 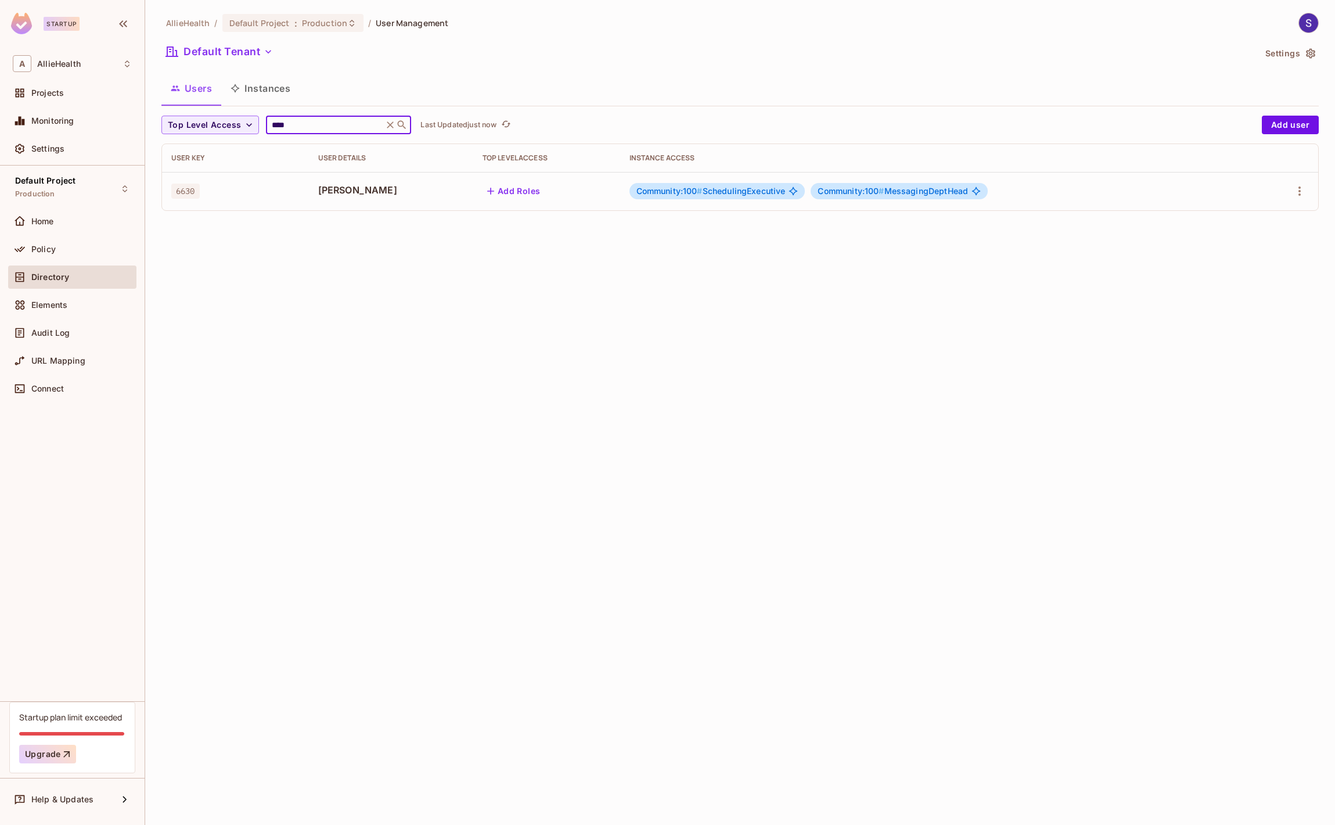 What do you see at coordinates (506, 125) in the screenshot?
I see `span: refresh` at bounding box center [506, 125].